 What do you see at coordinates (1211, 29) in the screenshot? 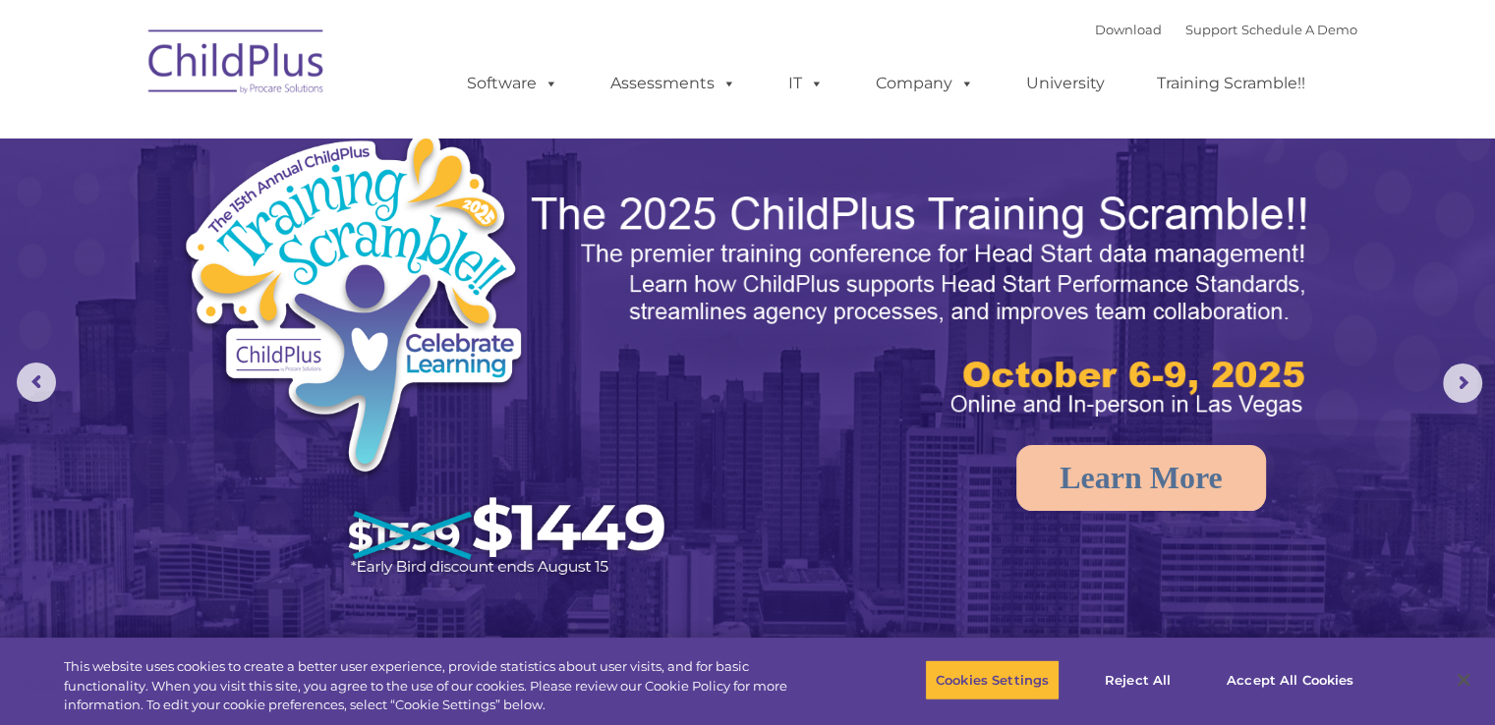
I see `a: Support` at bounding box center [1211, 29].